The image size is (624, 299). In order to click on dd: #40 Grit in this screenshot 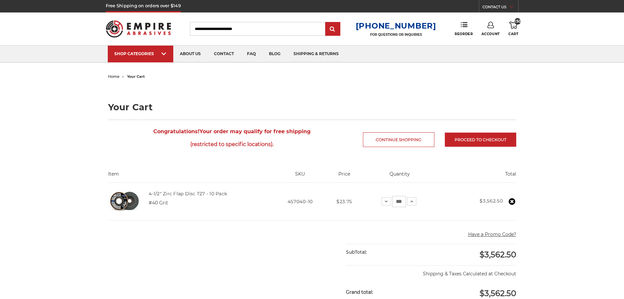, I will do `click(158, 203)`.